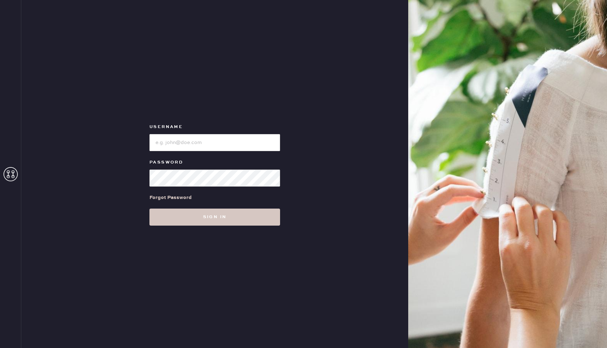  Describe the element at coordinates (215, 143) in the screenshot. I see `input: e.g. john@doe.com` at that location.